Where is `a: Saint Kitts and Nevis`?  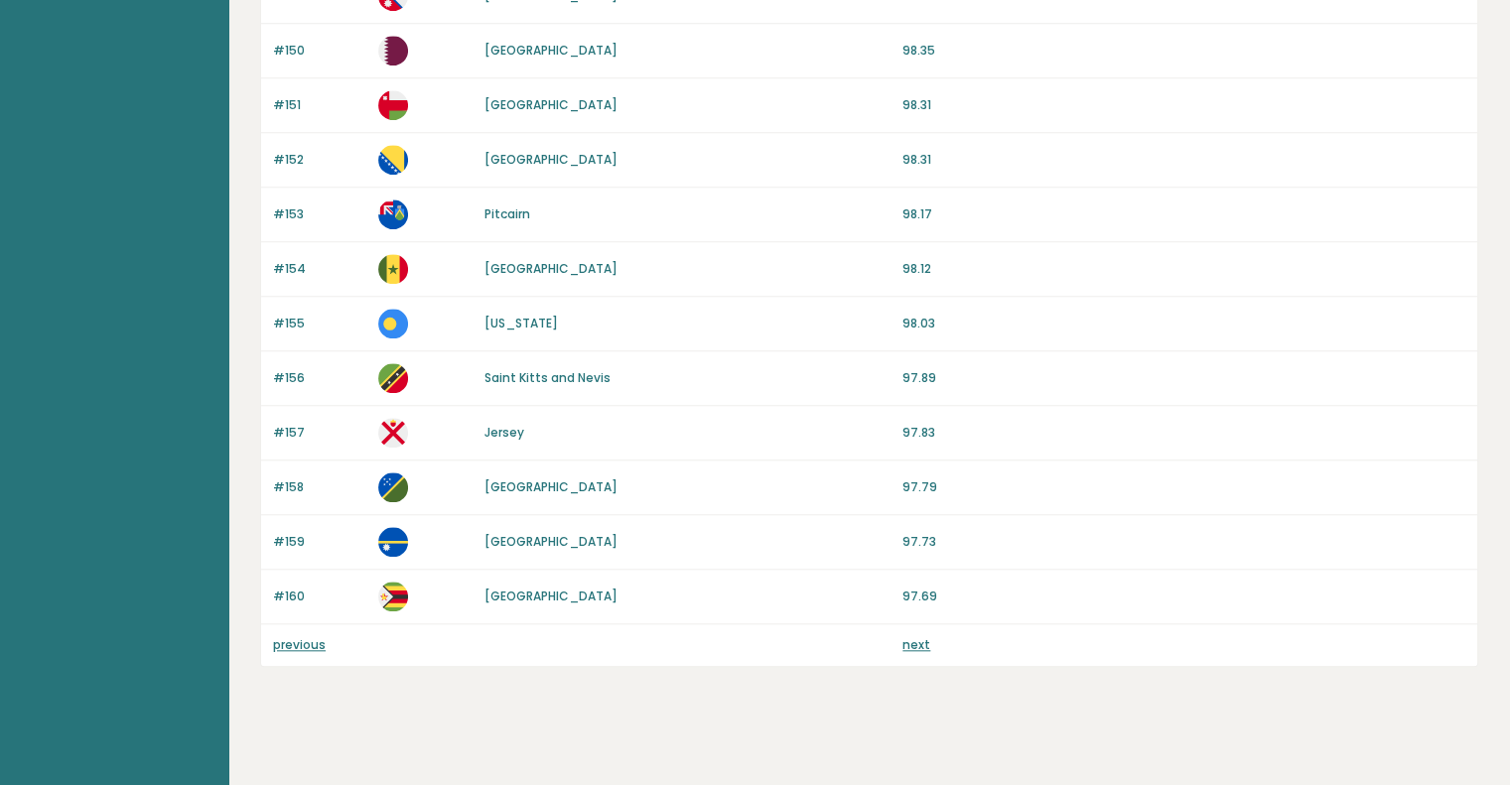
a: Saint Kitts and Nevis is located at coordinates (547, 377).